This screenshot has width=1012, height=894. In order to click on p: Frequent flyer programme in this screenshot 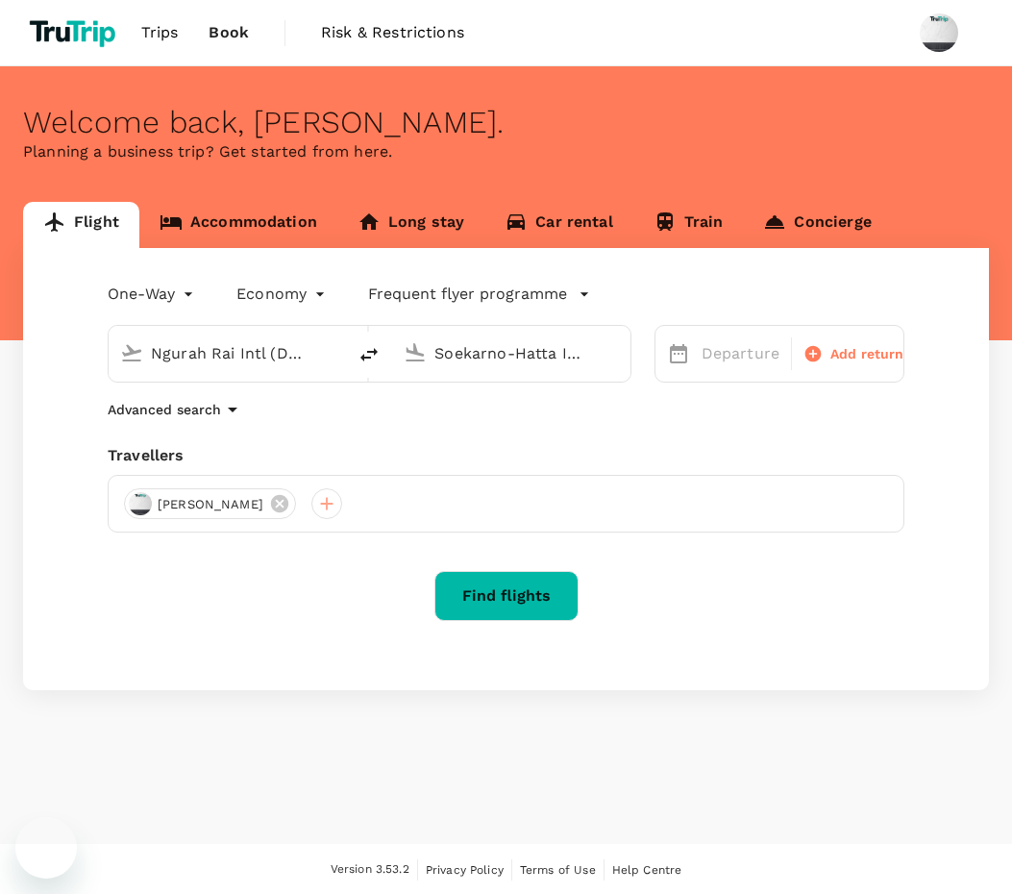, I will do `click(467, 294)`.